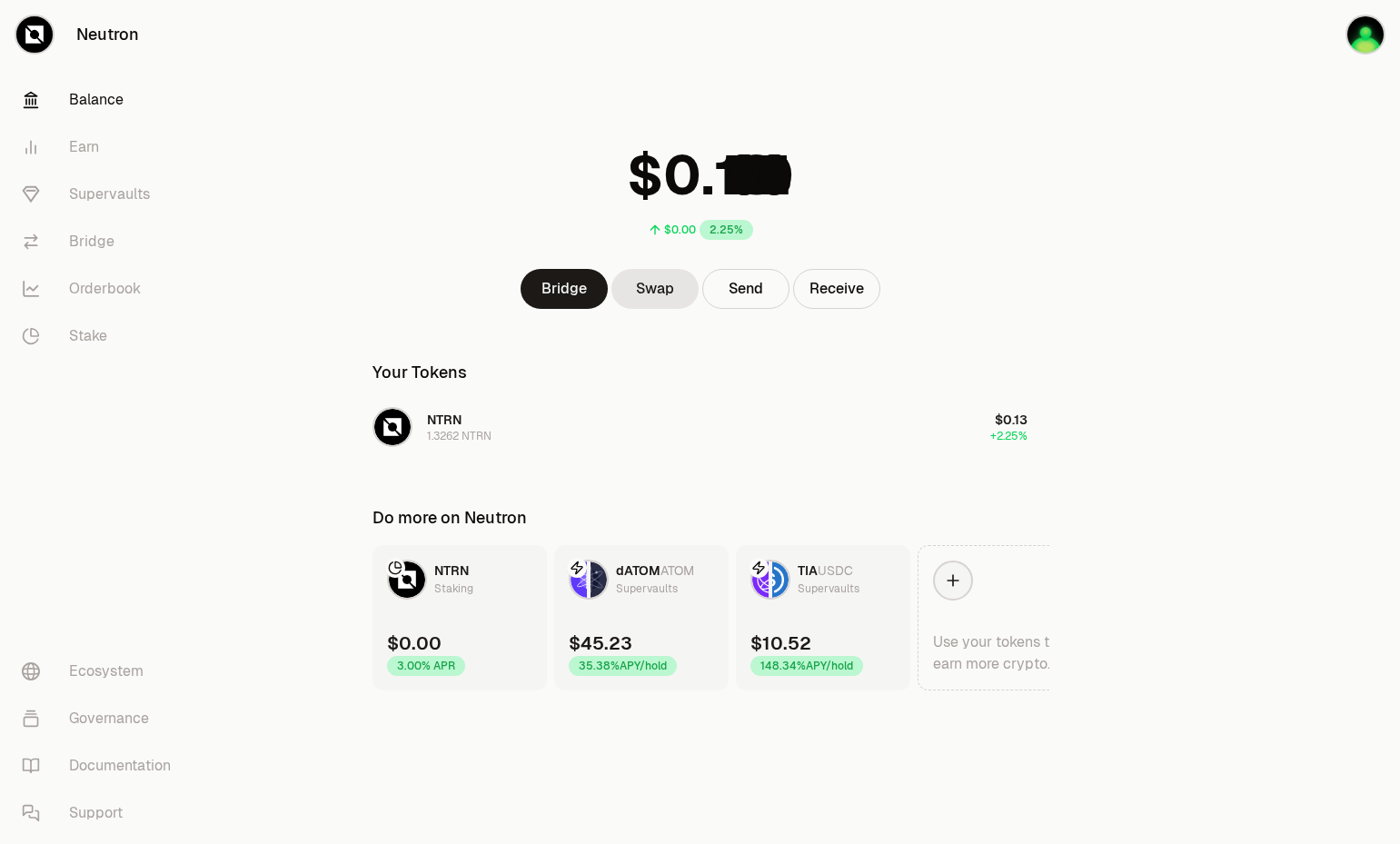 The width and height of the screenshot is (1400, 844). Describe the element at coordinates (102, 289) in the screenshot. I see `a: Orderbook` at that location.